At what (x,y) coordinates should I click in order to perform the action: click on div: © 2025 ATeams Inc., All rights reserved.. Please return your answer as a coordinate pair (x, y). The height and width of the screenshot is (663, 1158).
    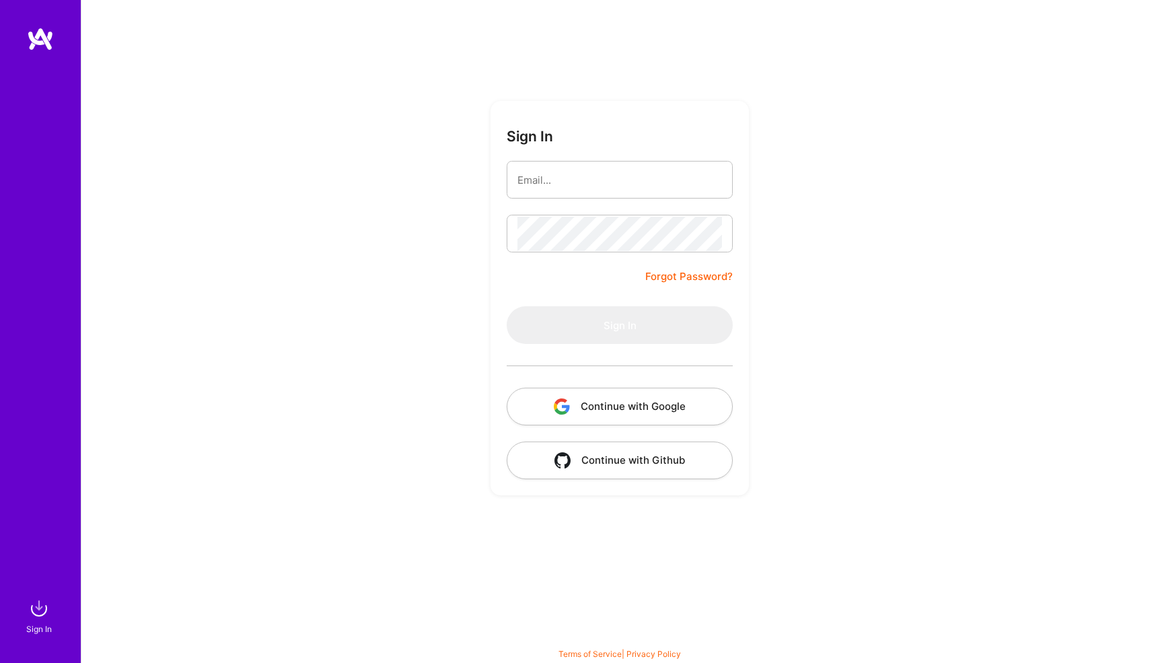
    Looking at the image, I should click on (619, 639).